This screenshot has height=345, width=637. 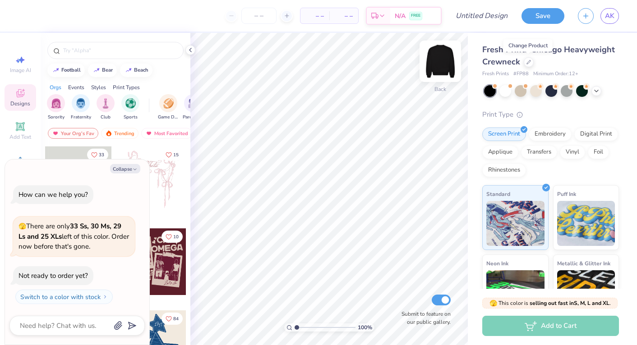 What do you see at coordinates (550, 115) in the screenshot?
I see `div: Print Type` at bounding box center [550, 115].